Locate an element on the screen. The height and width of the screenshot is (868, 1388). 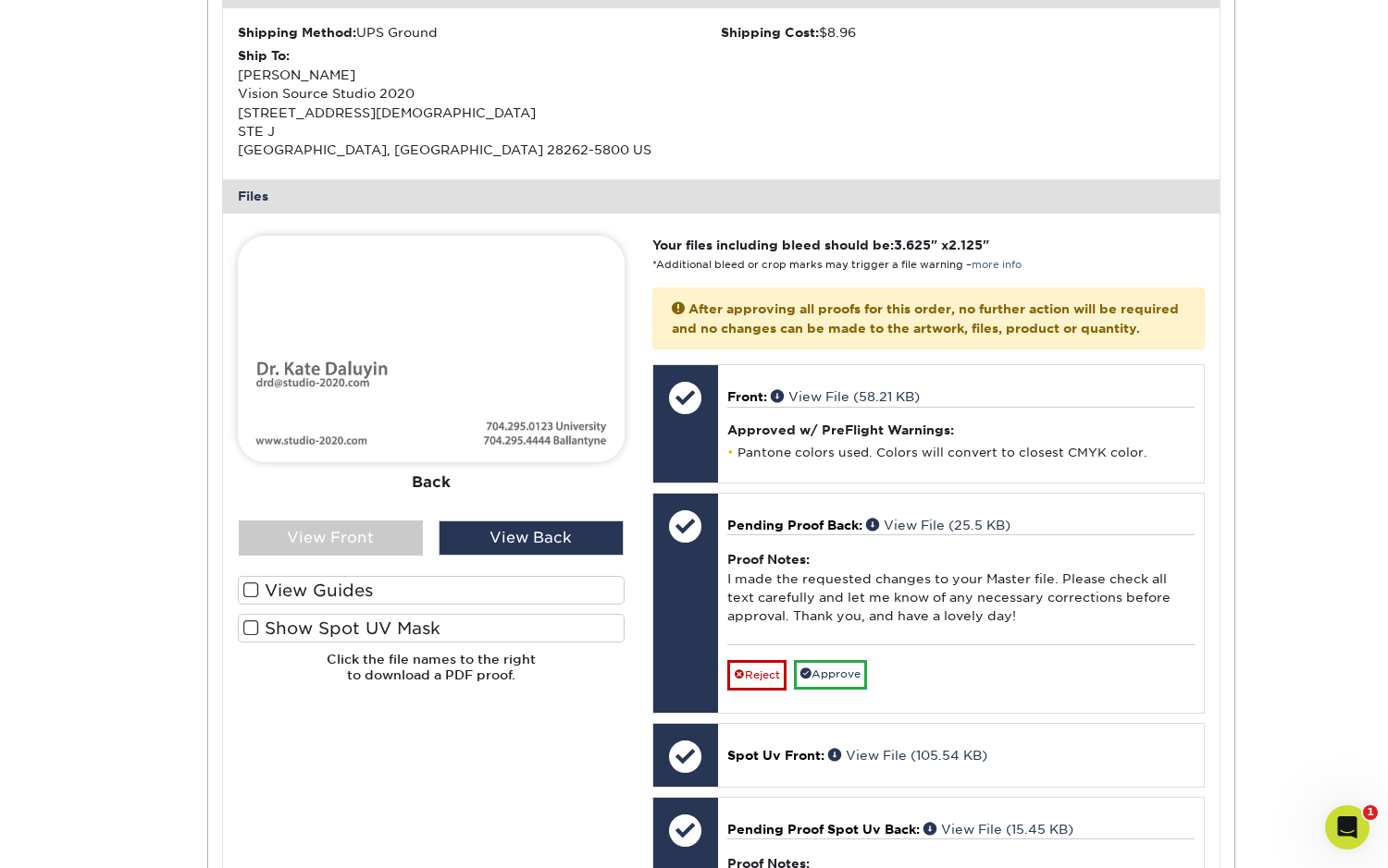
h6: Click the file names to the right to download a PDF proof. is located at coordinates (431, 674).